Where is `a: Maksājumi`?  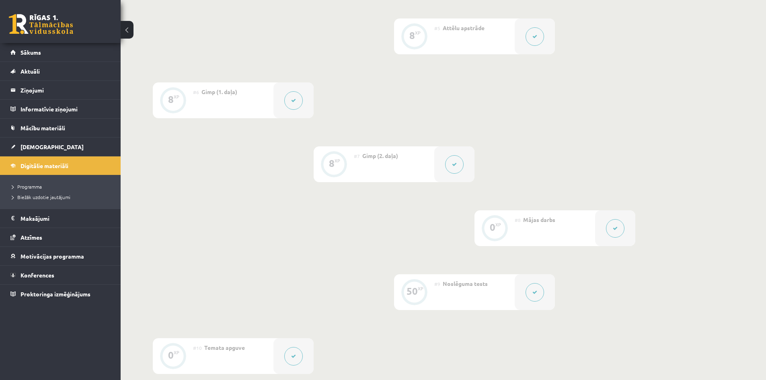 a: Maksājumi is located at coordinates (60, 218).